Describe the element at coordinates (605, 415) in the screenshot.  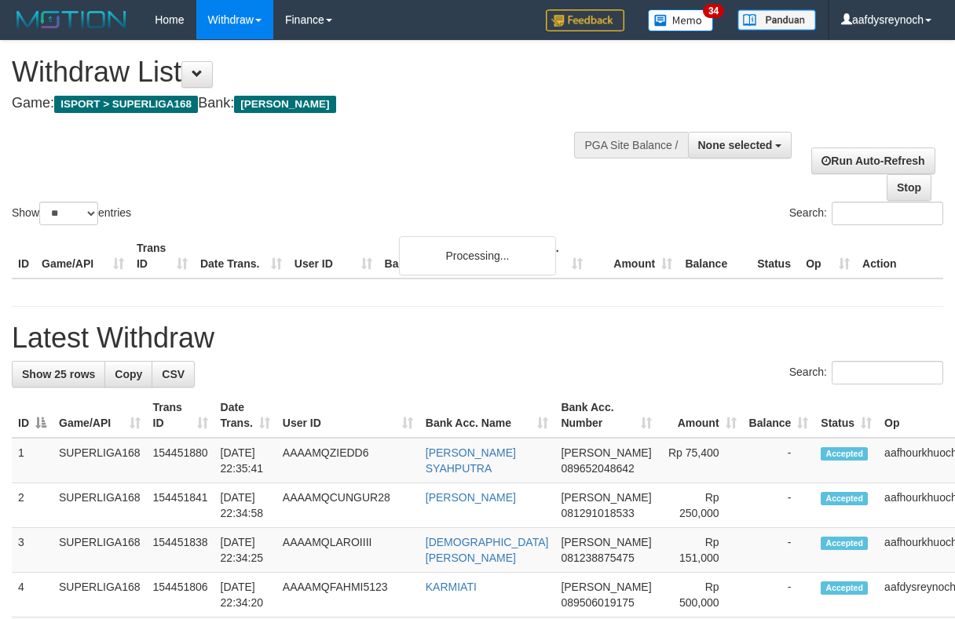
I see `th: Bank Acc. Number: activate to sort column ascending` at that location.